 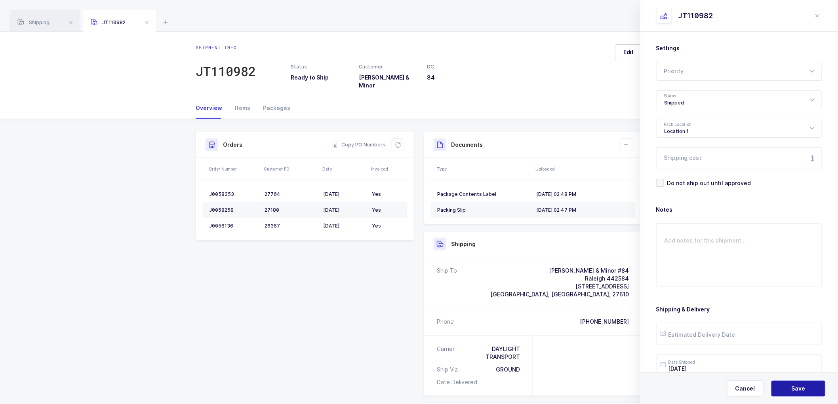 What do you see at coordinates (344, 169) in the screenshot?
I see `div: Date` at bounding box center [344, 169].